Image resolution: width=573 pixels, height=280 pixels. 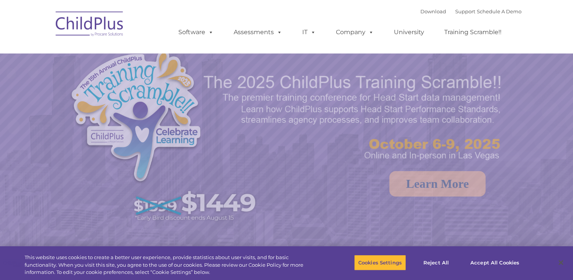 I want to click on img: ChildPlus by Procare Solutions, so click(x=90, y=25).